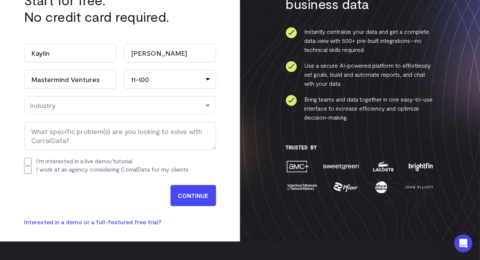  What do you see at coordinates (70, 79) in the screenshot?
I see `input: Company Name` at bounding box center [70, 79].